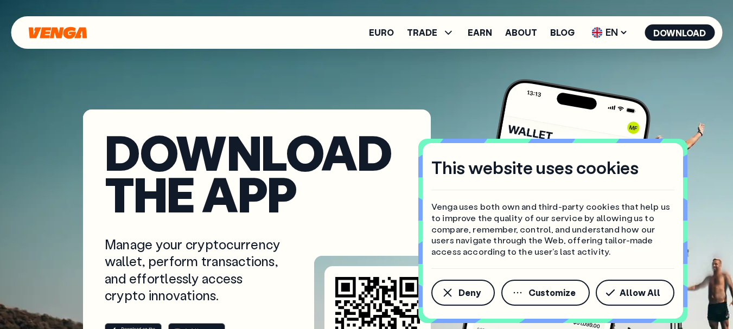  Describe the element at coordinates (463, 293) in the screenshot. I see `button: Deny` at that location.